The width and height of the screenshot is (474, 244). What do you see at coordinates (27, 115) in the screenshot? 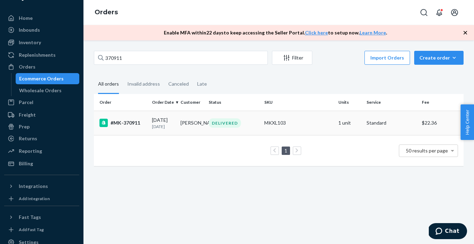
I see `div: Freight` at bounding box center [27, 115].